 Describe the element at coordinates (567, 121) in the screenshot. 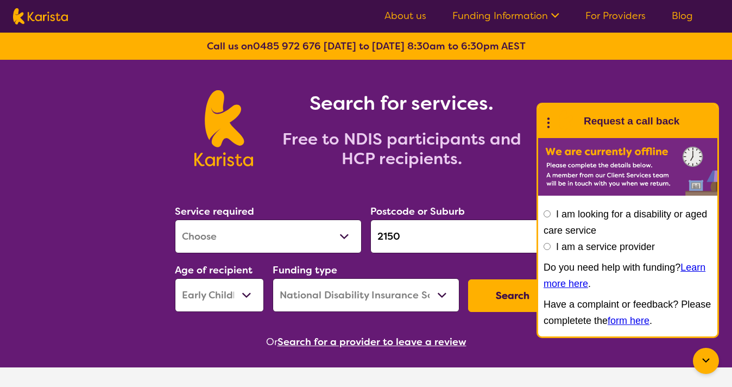

I see `img: Karista` at that location.